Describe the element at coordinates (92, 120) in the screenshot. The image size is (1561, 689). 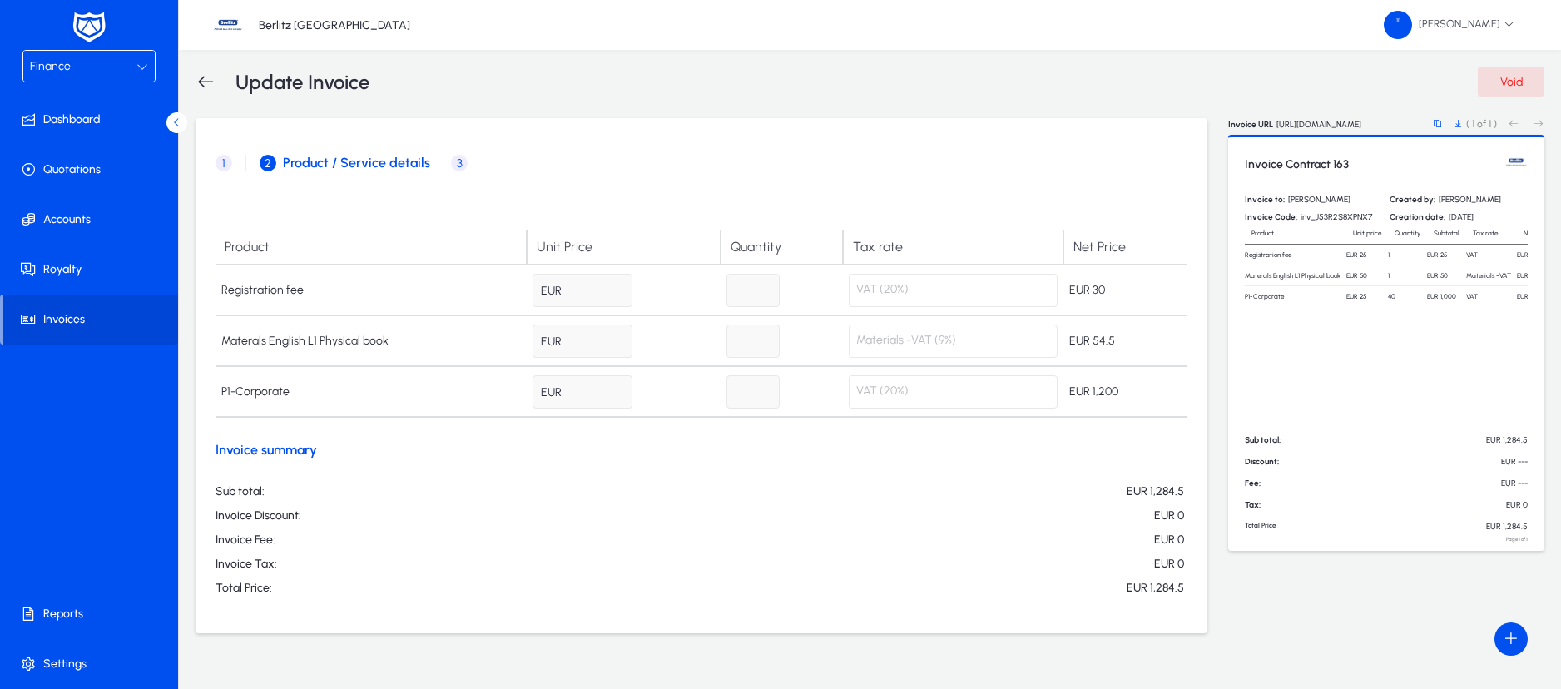
I see `span: Dashboard` at that location.